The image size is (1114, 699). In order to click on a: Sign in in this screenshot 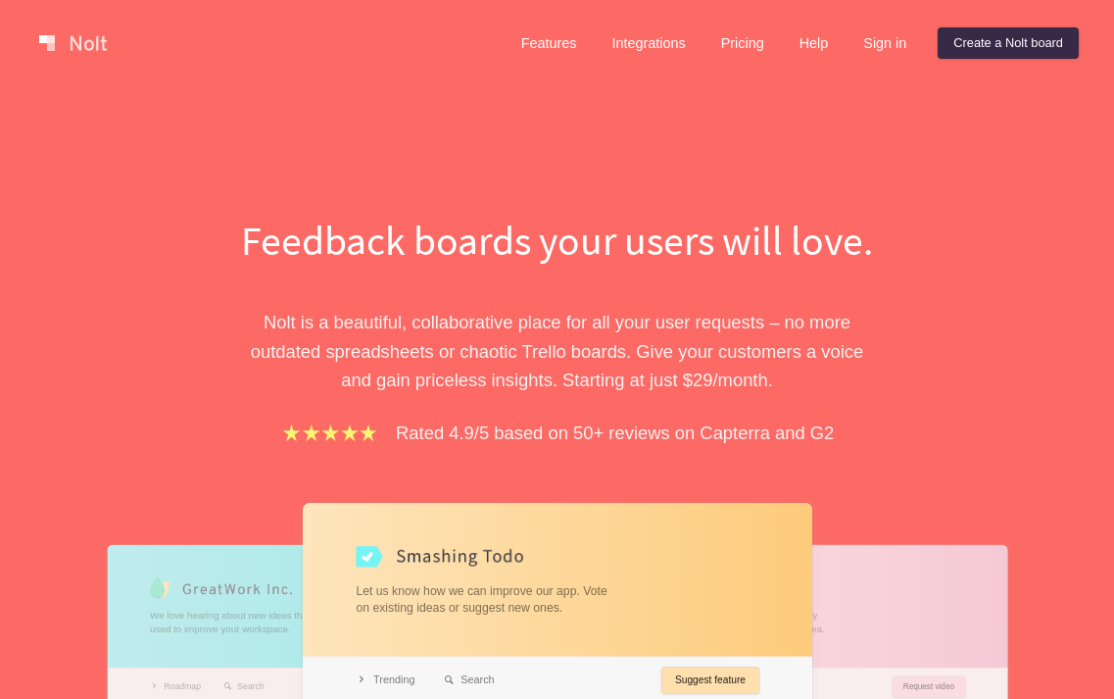, I will do `click(885, 43)`.